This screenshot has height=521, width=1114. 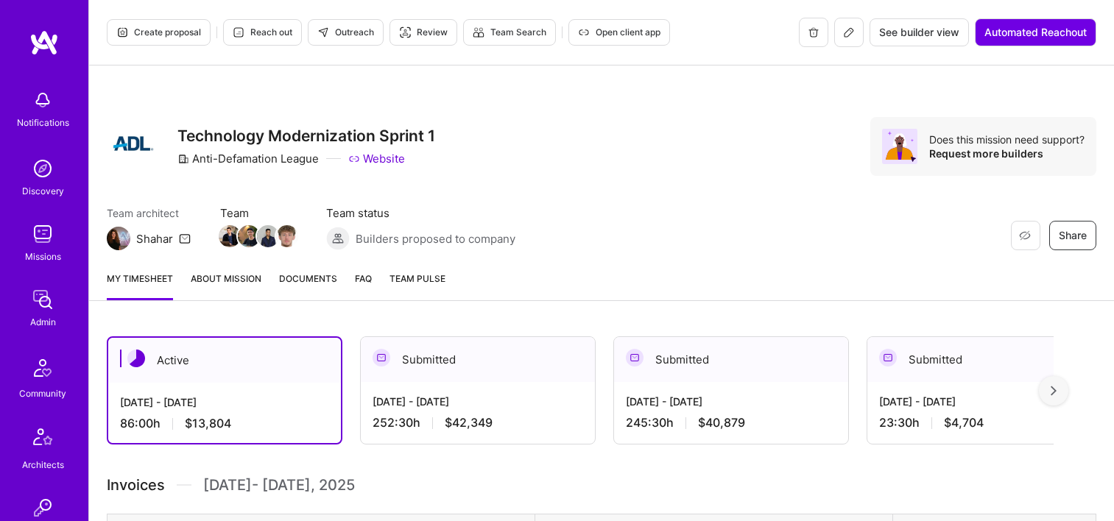 What do you see at coordinates (423, 32) in the screenshot?
I see `button: Review` at bounding box center [423, 32].